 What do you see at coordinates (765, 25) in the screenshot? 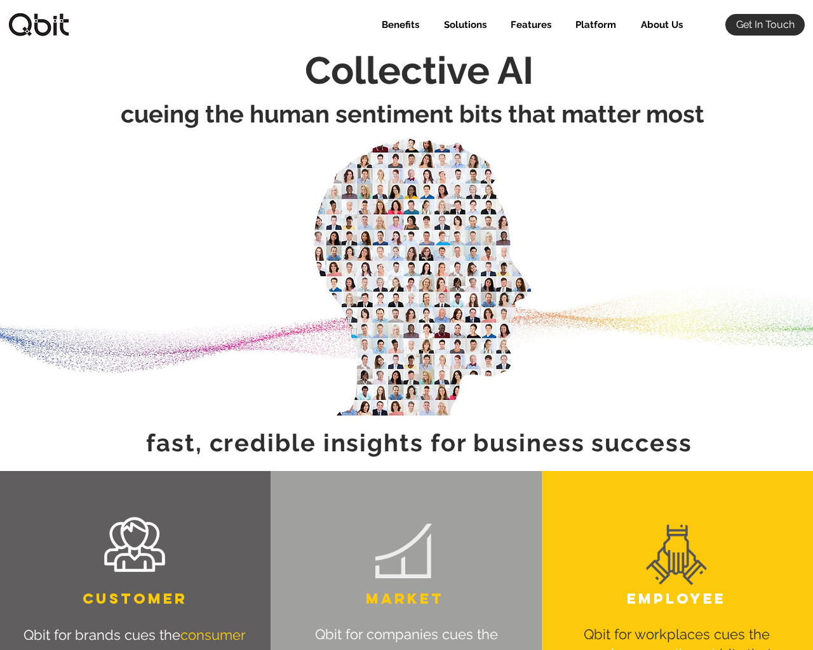
I see `a: Get In Touch` at bounding box center [765, 25].